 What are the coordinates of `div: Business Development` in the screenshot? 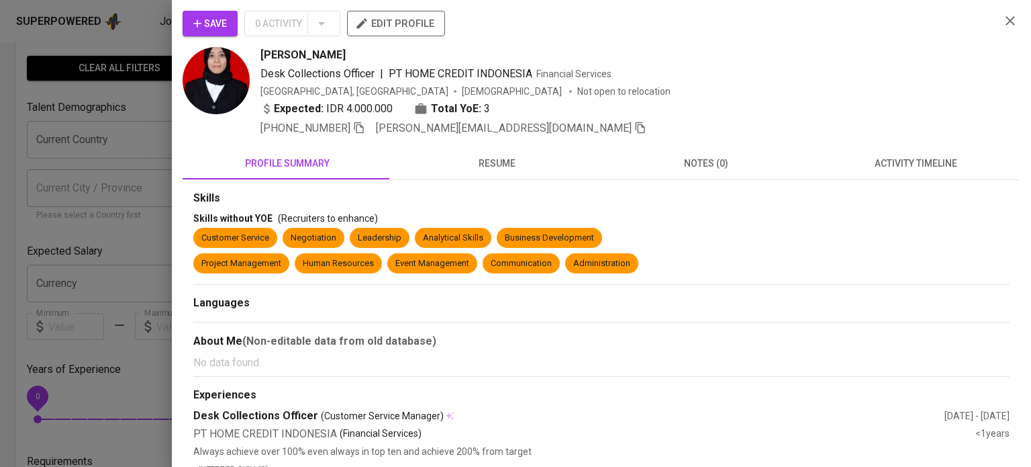 It's located at (549, 238).